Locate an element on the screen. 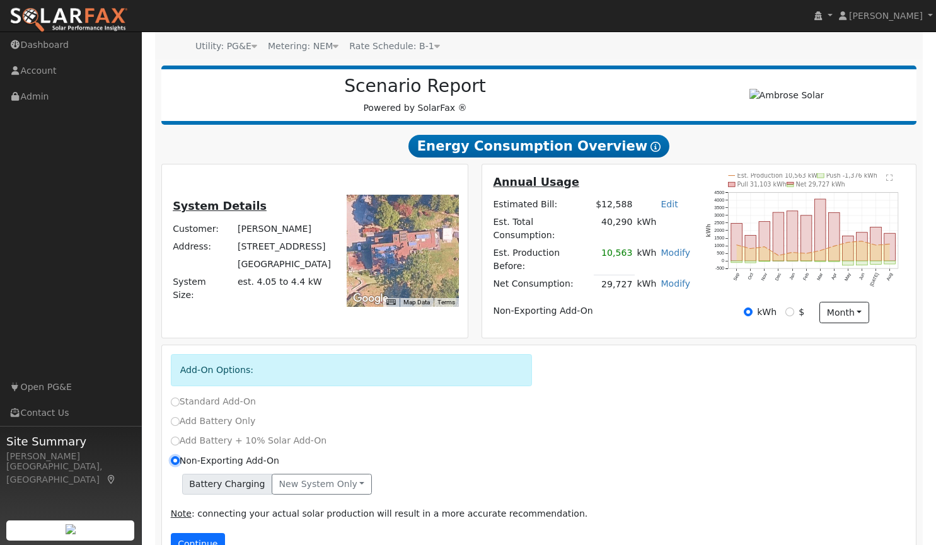 The image size is (936, 545). input: Standard Add-On is located at coordinates (175, 402).